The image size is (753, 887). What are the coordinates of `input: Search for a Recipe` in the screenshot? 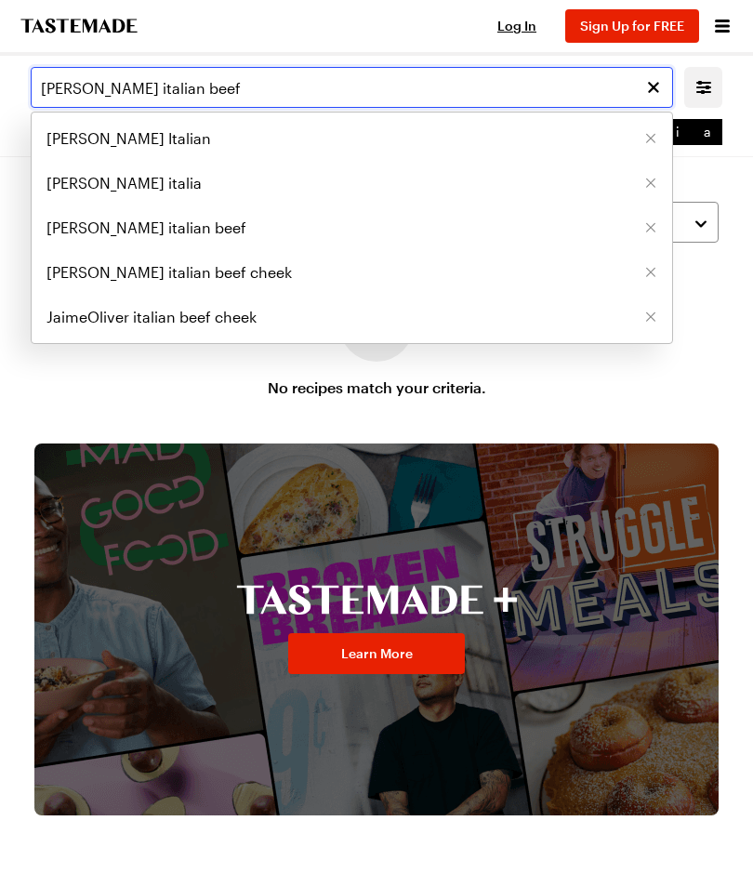 It's located at (351, 87).